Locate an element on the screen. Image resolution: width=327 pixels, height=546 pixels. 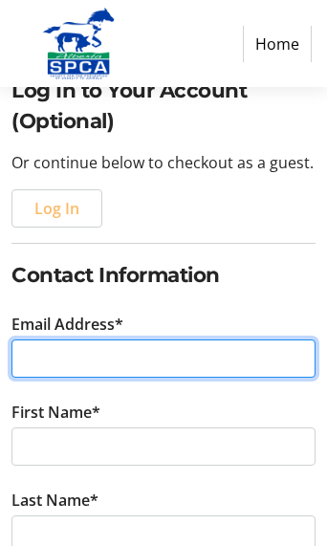
h2: Contact Information is located at coordinates (163, 274).